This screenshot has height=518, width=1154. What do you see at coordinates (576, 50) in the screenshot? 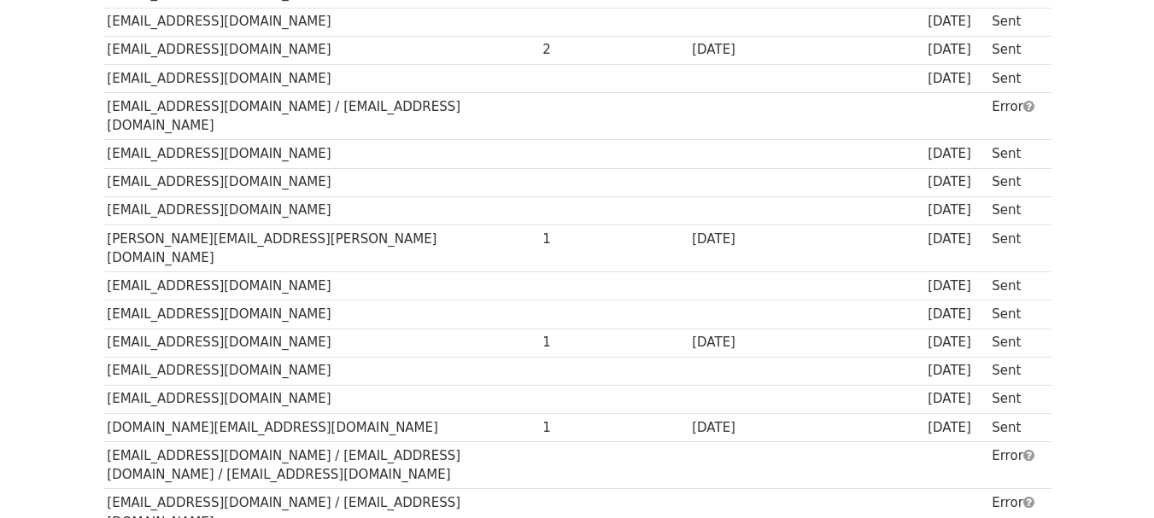
I see `div: 2` at bounding box center [576, 50].